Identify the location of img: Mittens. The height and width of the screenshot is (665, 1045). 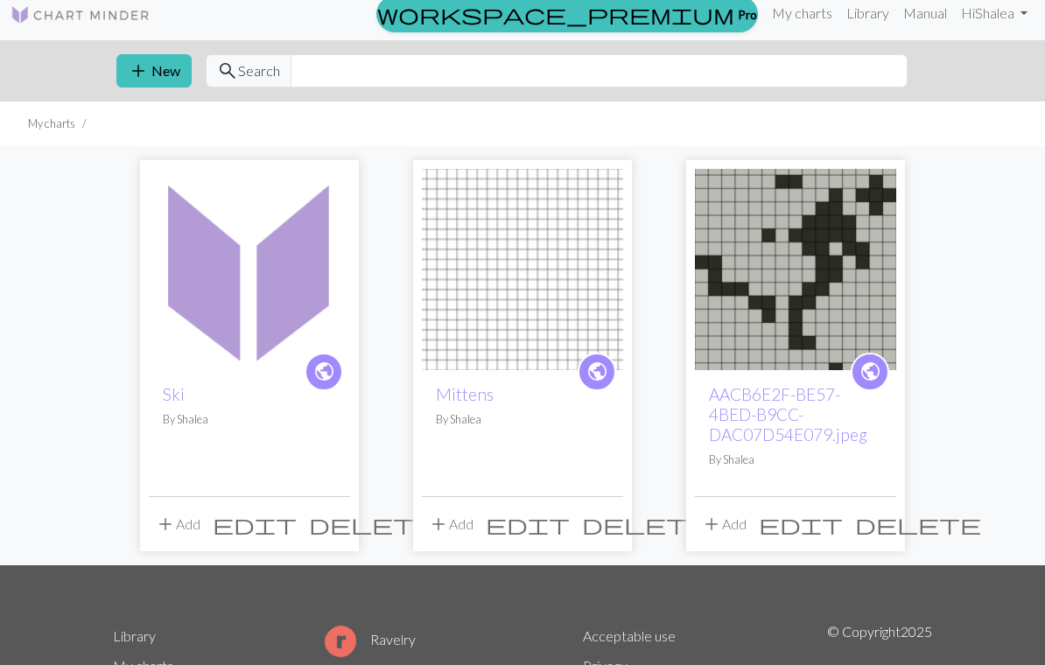
(523, 270).